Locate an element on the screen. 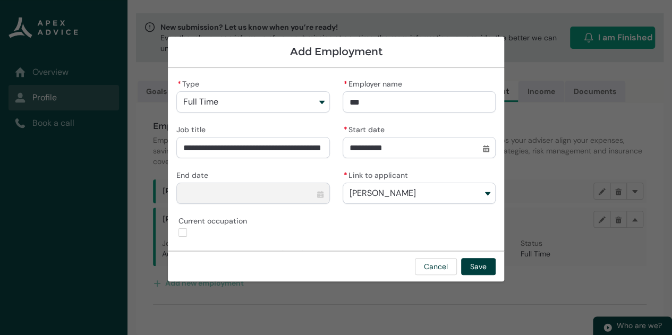  label: Type is located at coordinates (190, 83).